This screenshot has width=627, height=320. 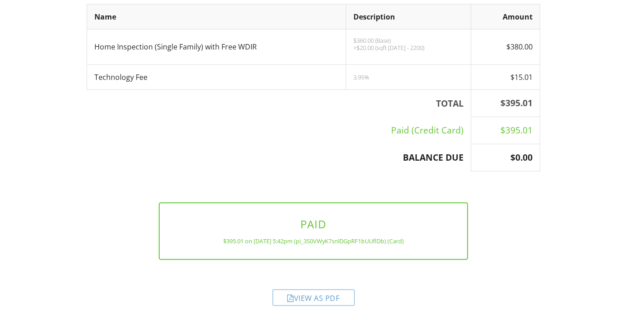 I want to click on a: View as PDF, so click(x=313, y=300).